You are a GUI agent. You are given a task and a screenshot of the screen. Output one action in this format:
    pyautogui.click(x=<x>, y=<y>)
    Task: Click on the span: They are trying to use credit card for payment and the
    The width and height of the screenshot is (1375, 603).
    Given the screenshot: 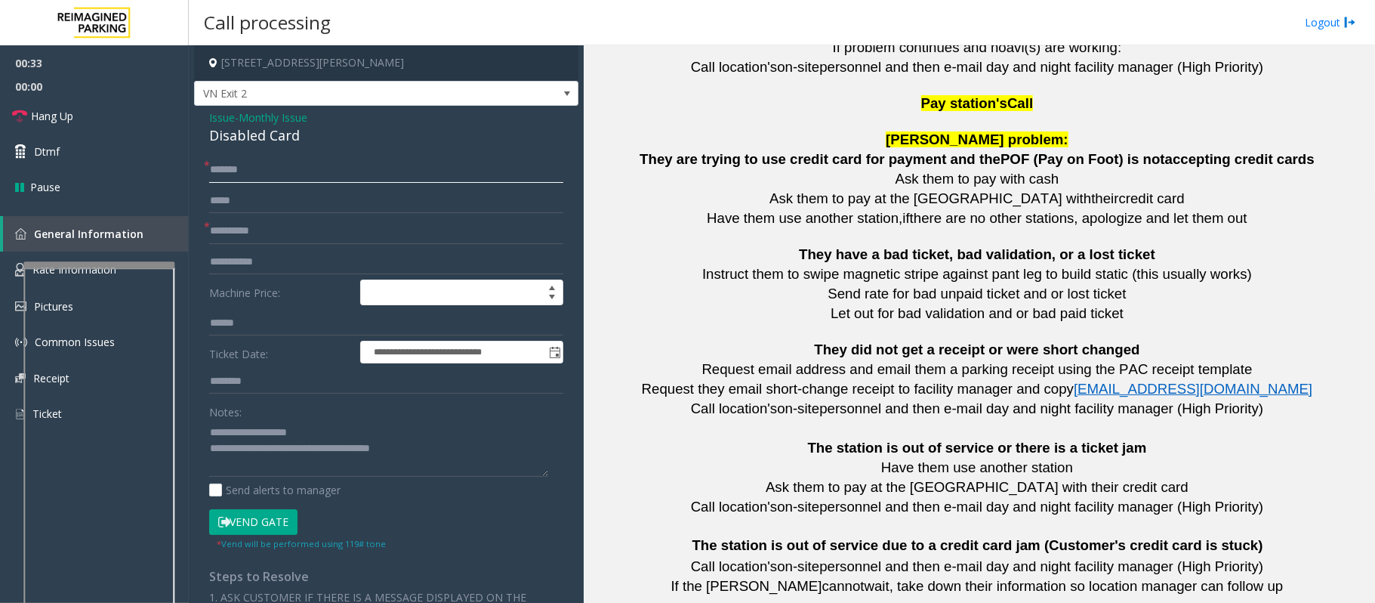 What is the action you would take?
    pyautogui.click(x=820, y=159)
    